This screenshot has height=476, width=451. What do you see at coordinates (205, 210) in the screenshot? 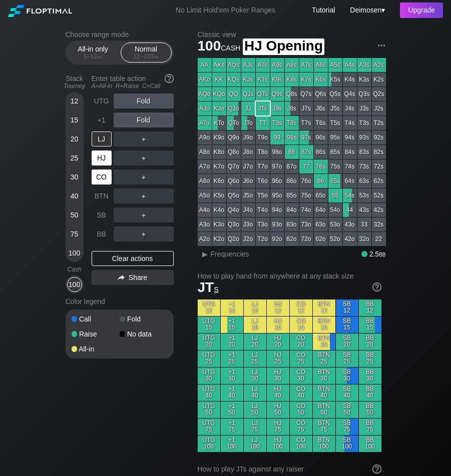
I see `div: A4o` at bounding box center [205, 210].